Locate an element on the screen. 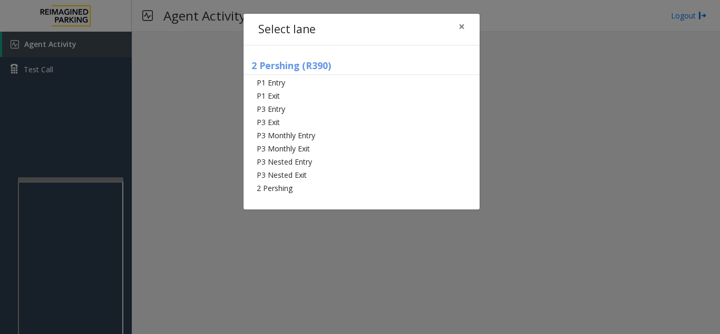  li: P3 Exit is located at coordinates (362, 122).